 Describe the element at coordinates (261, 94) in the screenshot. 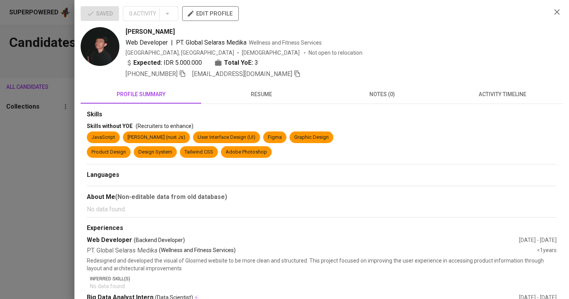

I see `span: resume` at that location.